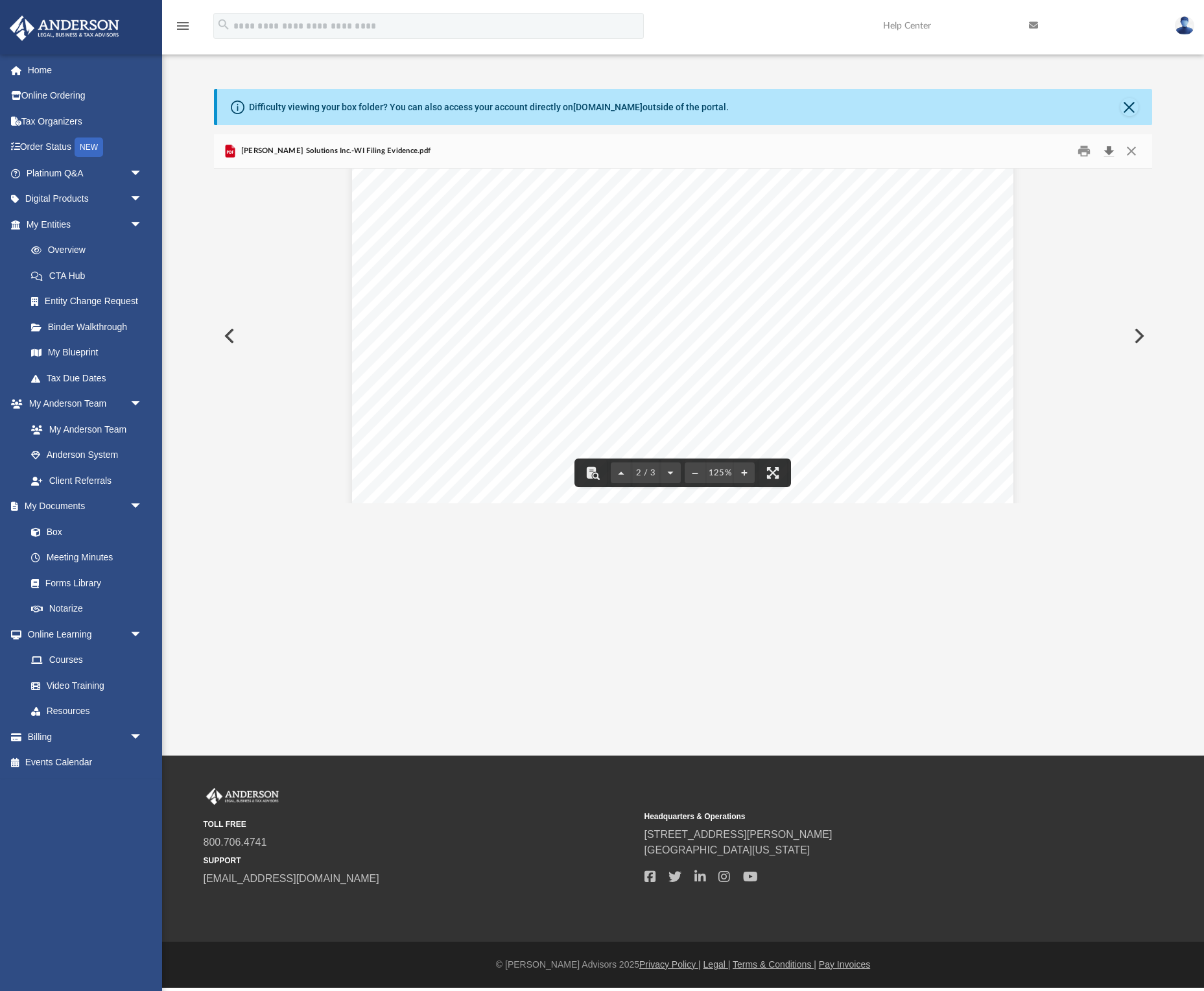 The height and width of the screenshot is (991, 1204). What do you see at coordinates (719, 473) in the screenshot?
I see `div: Current zoom level` at bounding box center [719, 473].